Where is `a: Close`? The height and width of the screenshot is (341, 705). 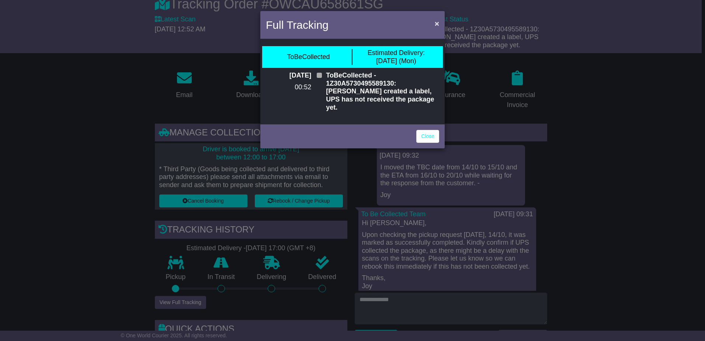 a: Close is located at coordinates (427, 136).